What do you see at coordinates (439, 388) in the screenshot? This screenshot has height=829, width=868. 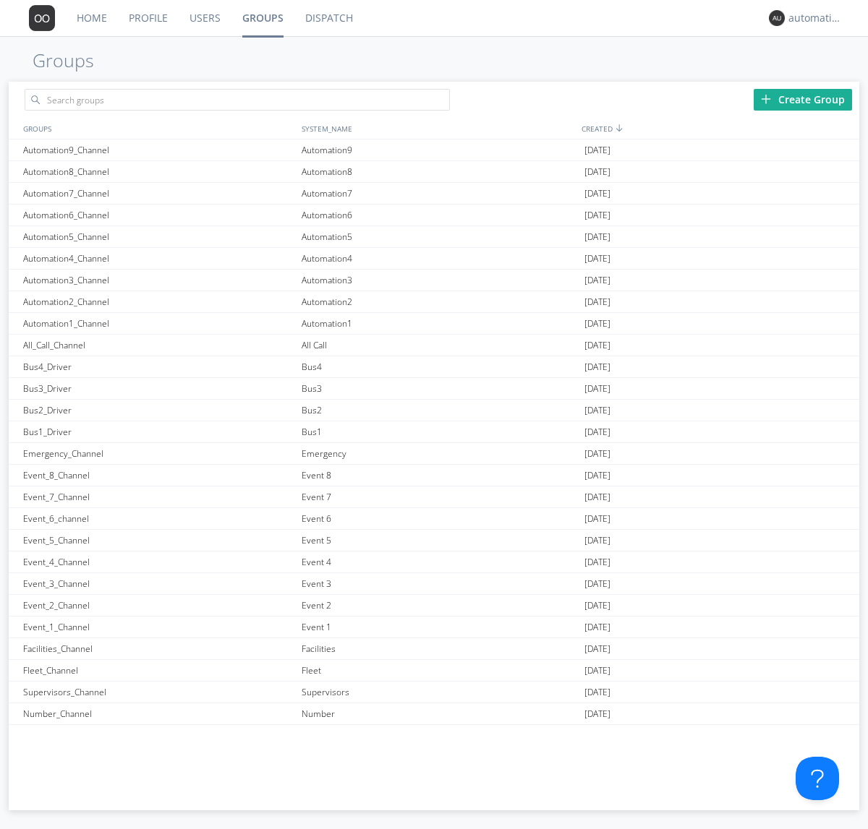 I see `div: Bus3` at bounding box center [439, 388].